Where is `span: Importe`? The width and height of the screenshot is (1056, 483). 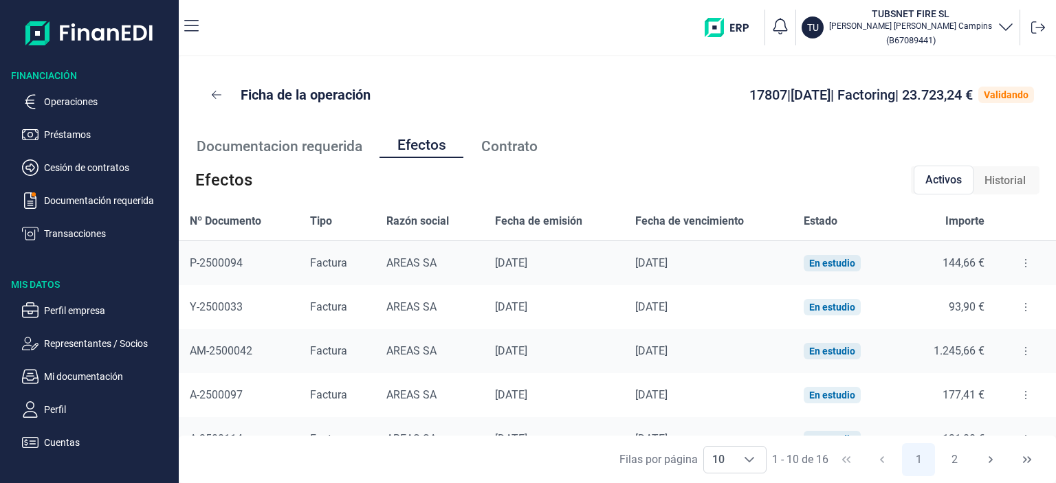
span: Importe is located at coordinates (964, 221).